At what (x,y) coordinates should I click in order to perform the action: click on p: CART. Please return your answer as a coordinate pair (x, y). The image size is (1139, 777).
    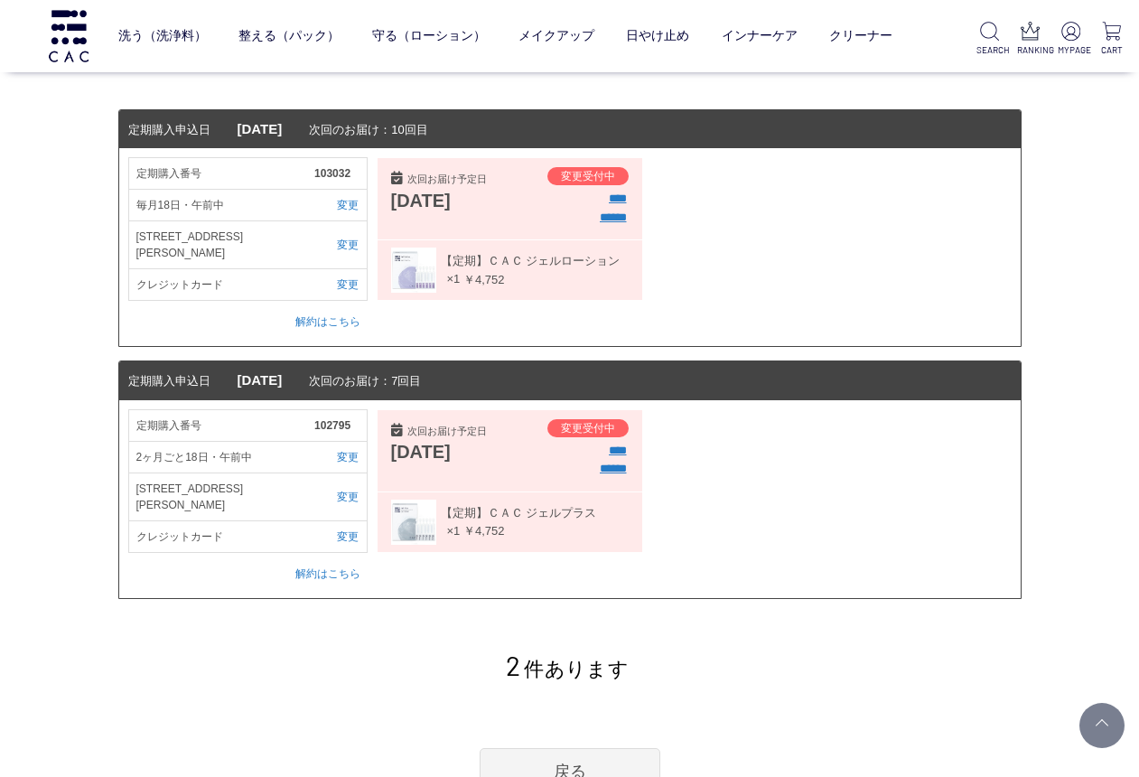
    Looking at the image, I should click on (1111, 50).